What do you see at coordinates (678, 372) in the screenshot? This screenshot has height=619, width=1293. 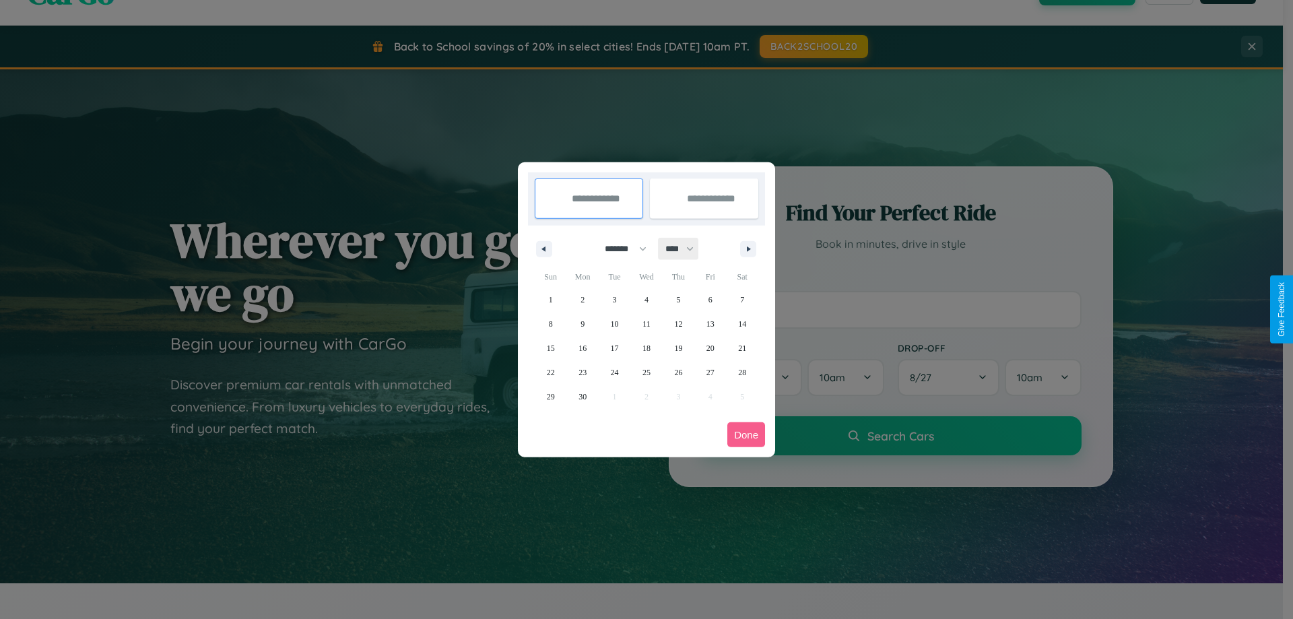 I see `button: 26` at bounding box center [678, 372].